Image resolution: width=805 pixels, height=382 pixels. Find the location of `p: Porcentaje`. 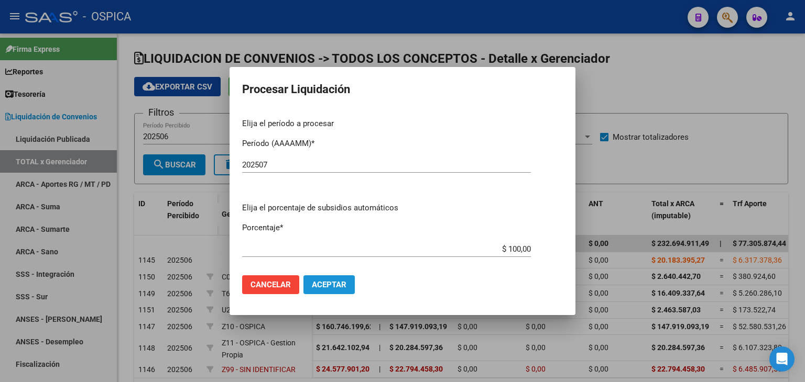

p: Porcentaje is located at coordinates (402, 228).